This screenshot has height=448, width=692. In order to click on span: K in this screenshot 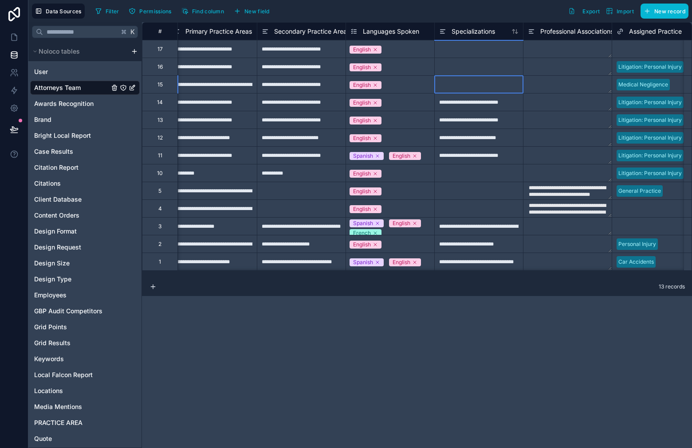, I will do `click(133, 32)`.